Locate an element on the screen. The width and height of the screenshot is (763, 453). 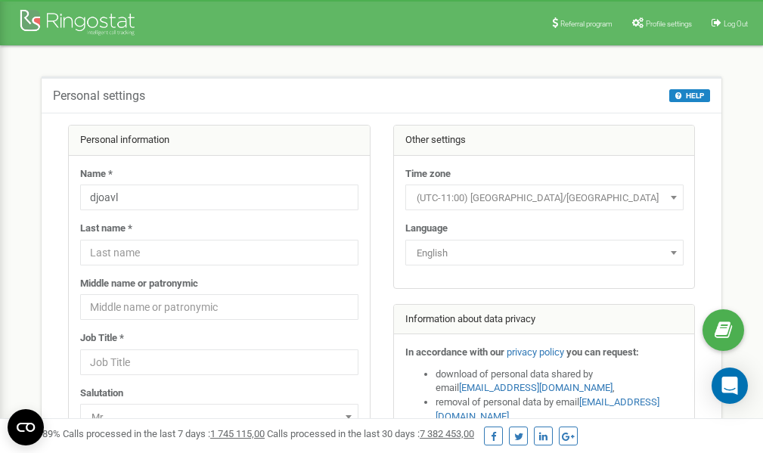
div: Personal information is located at coordinates (219, 141).